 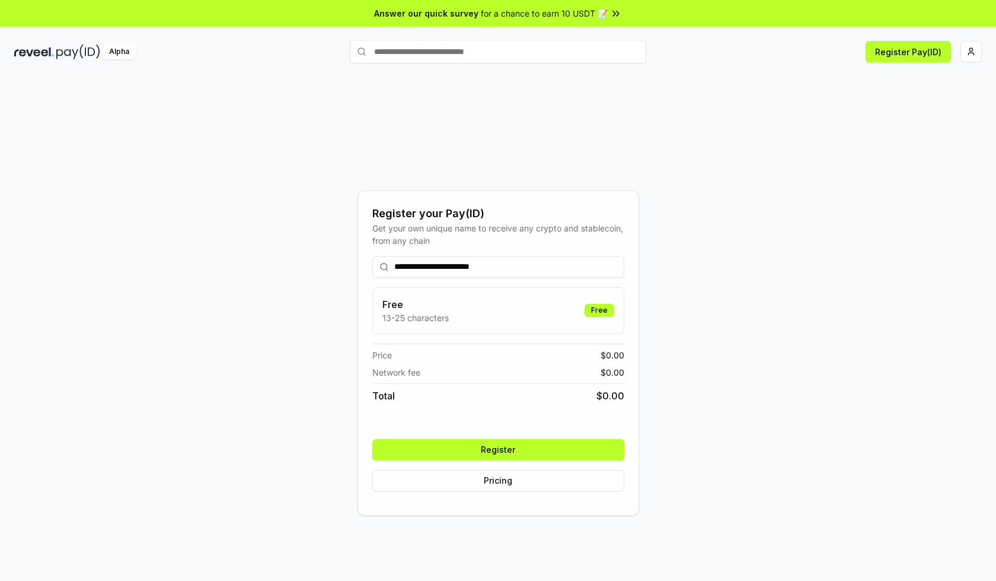 What do you see at coordinates (119, 52) in the screenshot?
I see `div: Alpha` at bounding box center [119, 52].